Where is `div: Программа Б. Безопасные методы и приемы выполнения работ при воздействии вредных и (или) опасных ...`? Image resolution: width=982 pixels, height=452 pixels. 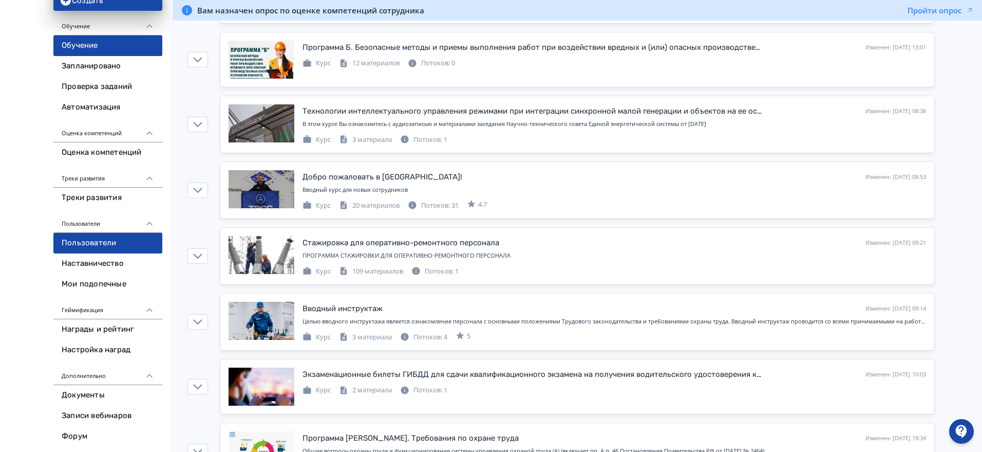 div: Программа Б. Безопасные методы и приемы выполнения работ при воздействии вредных и (или) опасных ... is located at coordinates (533, 47).